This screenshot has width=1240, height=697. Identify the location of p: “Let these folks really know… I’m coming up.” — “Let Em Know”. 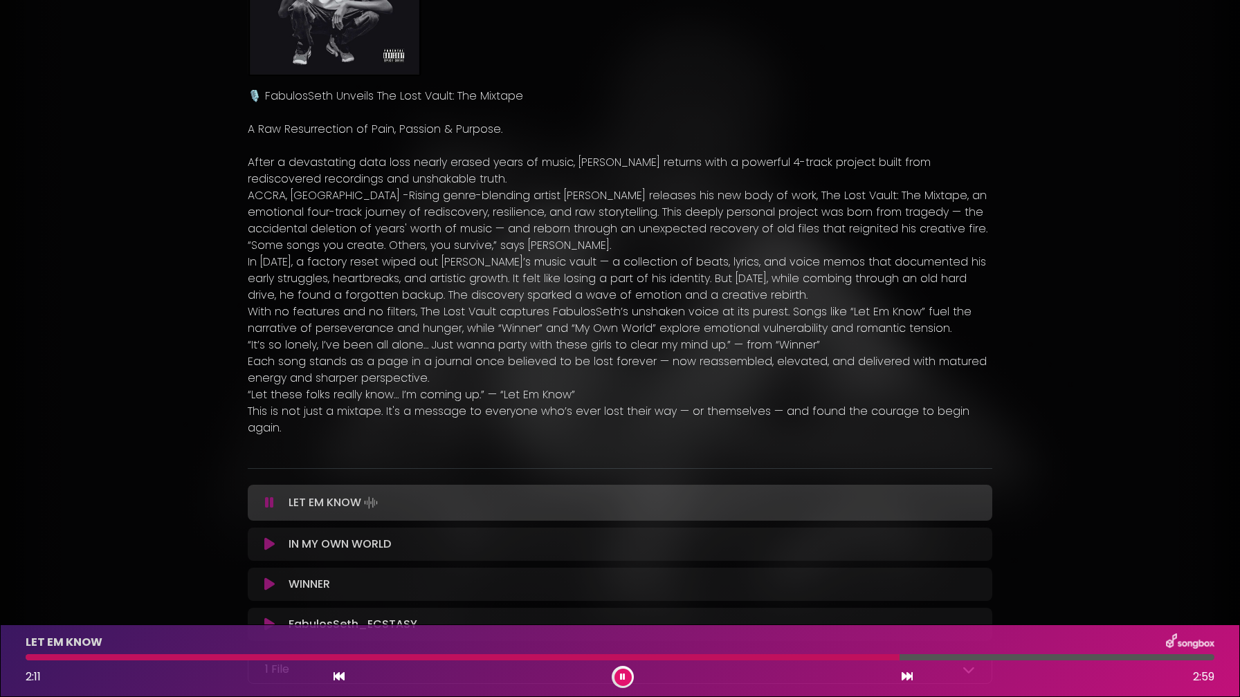
(620, 395).